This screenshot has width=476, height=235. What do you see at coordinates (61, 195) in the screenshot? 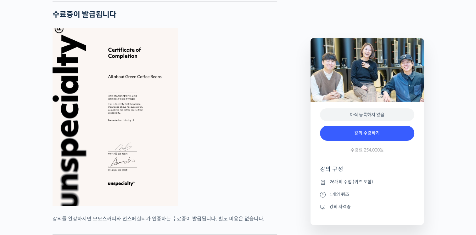
I see `span: 대화` at bounding box center [61, 195].